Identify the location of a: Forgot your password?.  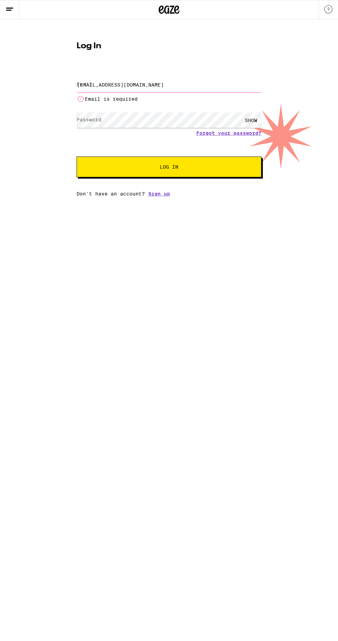
(229, 133).